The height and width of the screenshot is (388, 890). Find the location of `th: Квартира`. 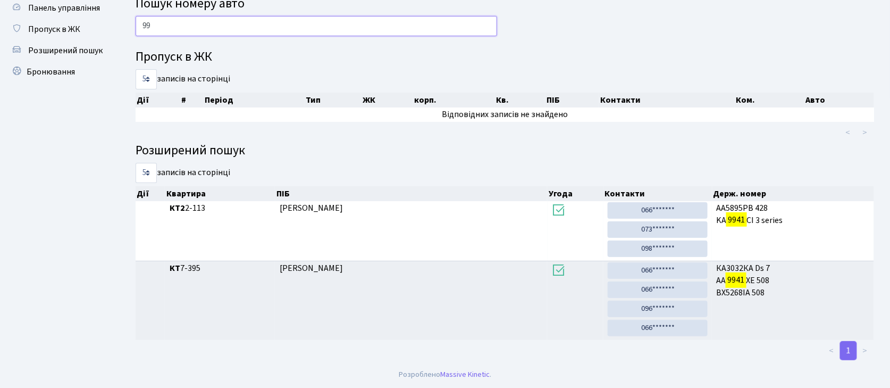

th: Квартира is located at coordinates (220, 194).